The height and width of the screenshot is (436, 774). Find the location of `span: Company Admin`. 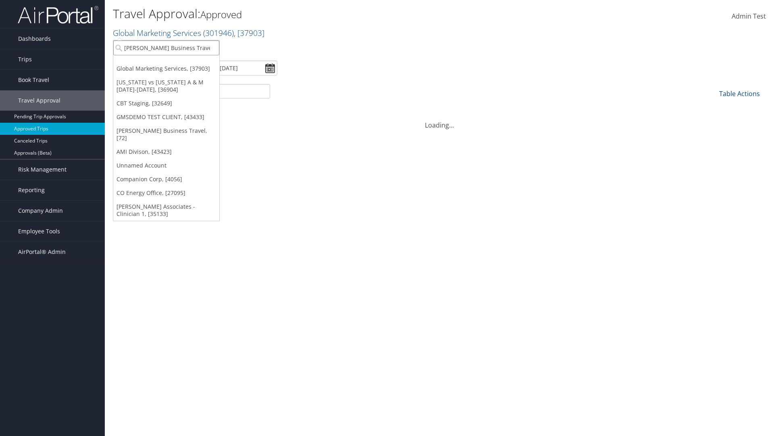

span: Company Admin is located at coordinates (40, 211).